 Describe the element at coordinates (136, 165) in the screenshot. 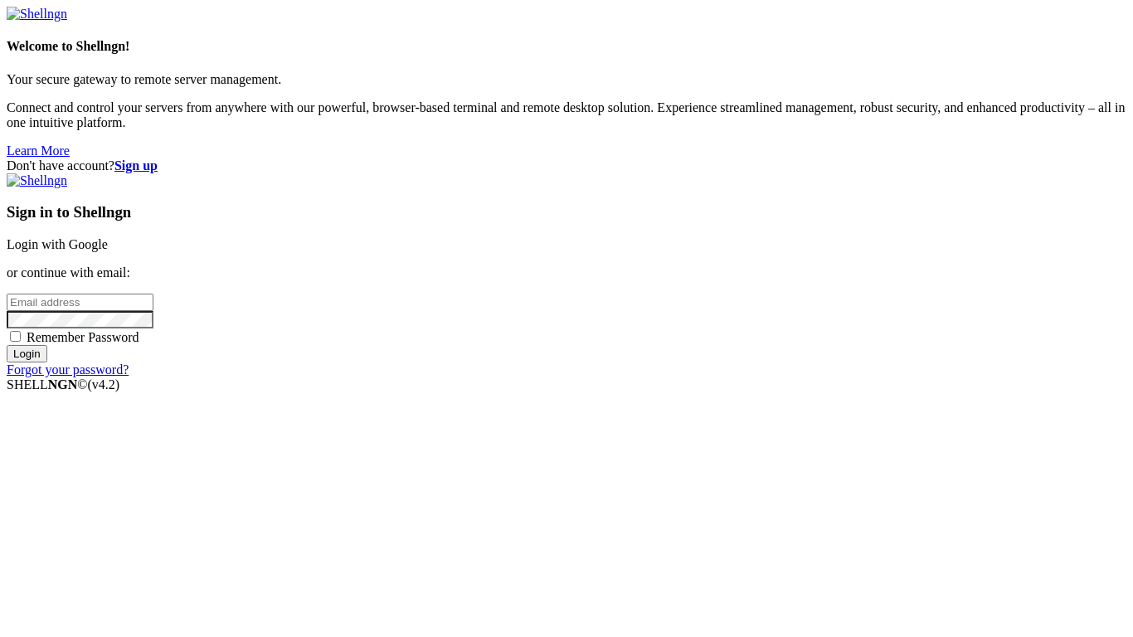

I see `strong: Sign up` at that location.